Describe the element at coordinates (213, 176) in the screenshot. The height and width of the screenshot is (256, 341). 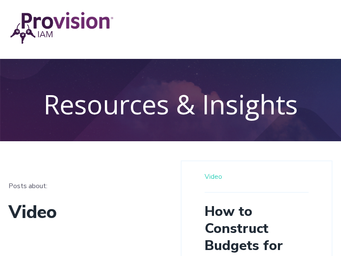
I see `a: Video` at that location.